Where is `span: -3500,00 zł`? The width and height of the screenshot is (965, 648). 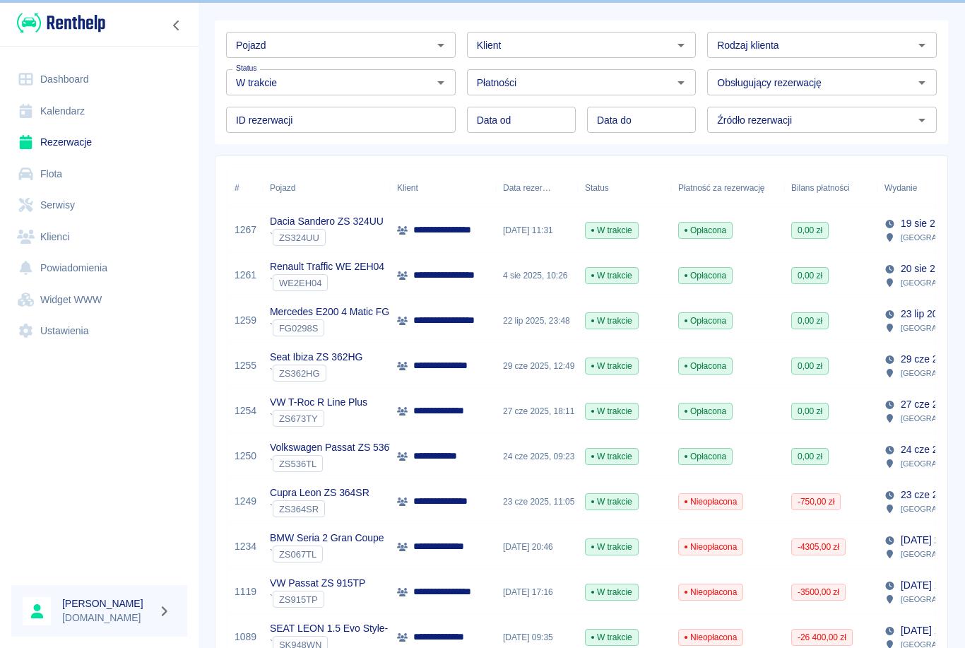
span: -3500,00 zł is located at coordinates (818, 592).